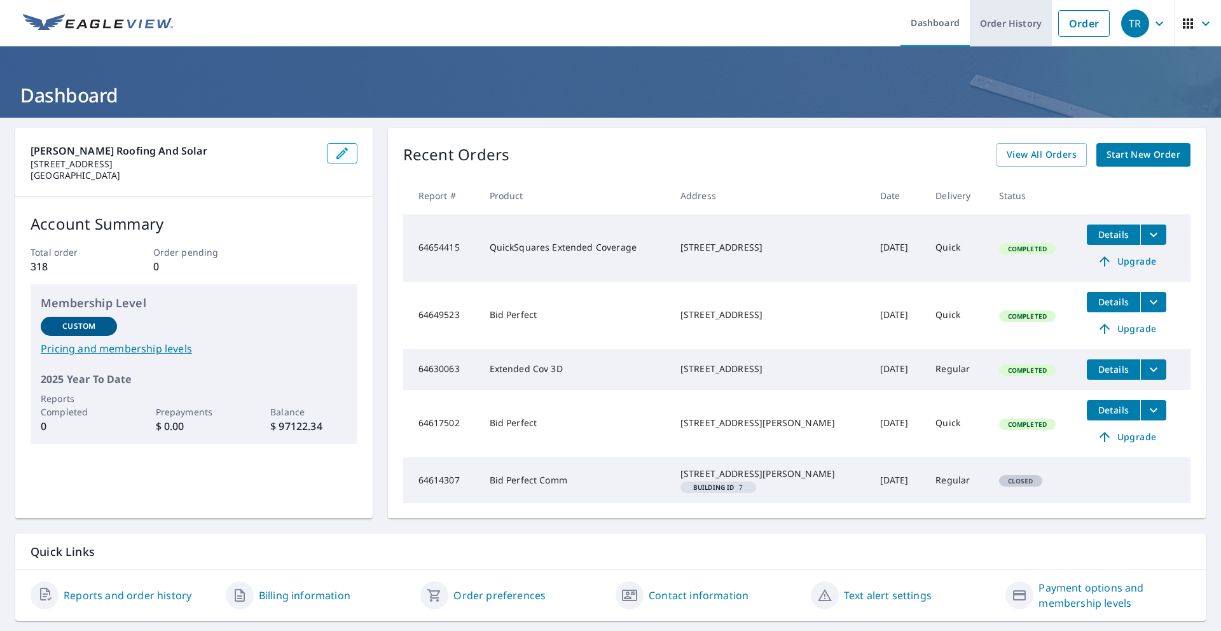 This screenshot has width=1221, height=631. What do you see at coordinates (194, 426) in the screenshot?
I see `p: $ 0.00` at bounding box center [194, 426].